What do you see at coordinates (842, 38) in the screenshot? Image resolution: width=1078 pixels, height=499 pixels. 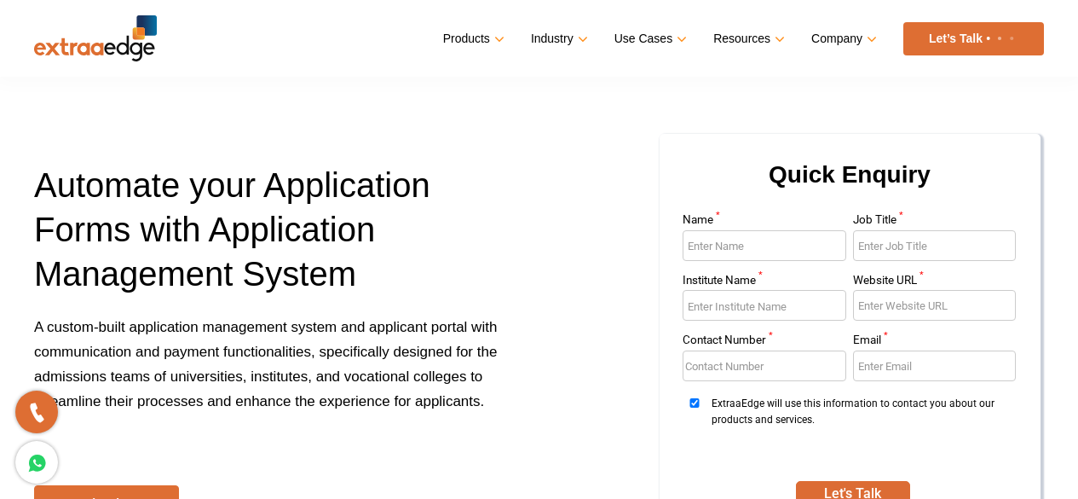 I see `a: Company` at bounding box center [842, 38].